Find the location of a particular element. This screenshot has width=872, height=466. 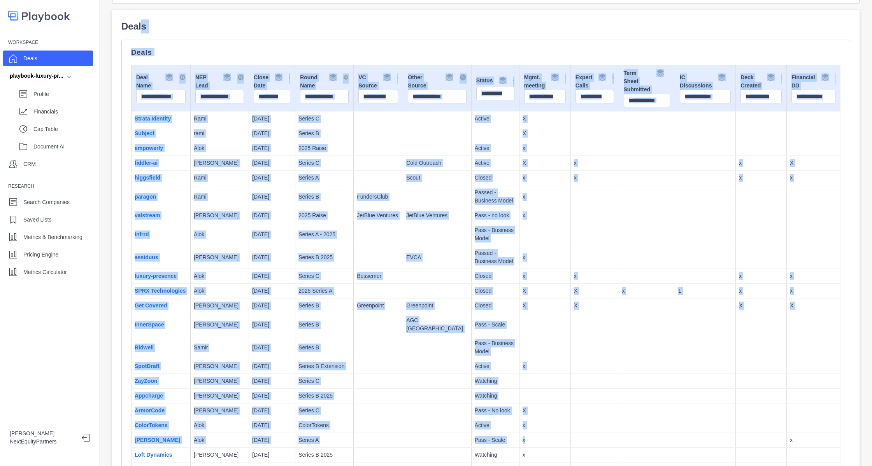

div: Deal Name is located at coordinates (161, 82).